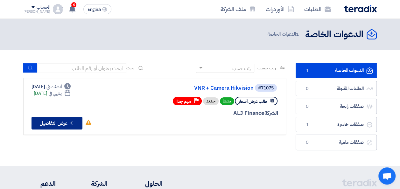  I want to click on a: صفقات خاسرة1, so click(336, 124).